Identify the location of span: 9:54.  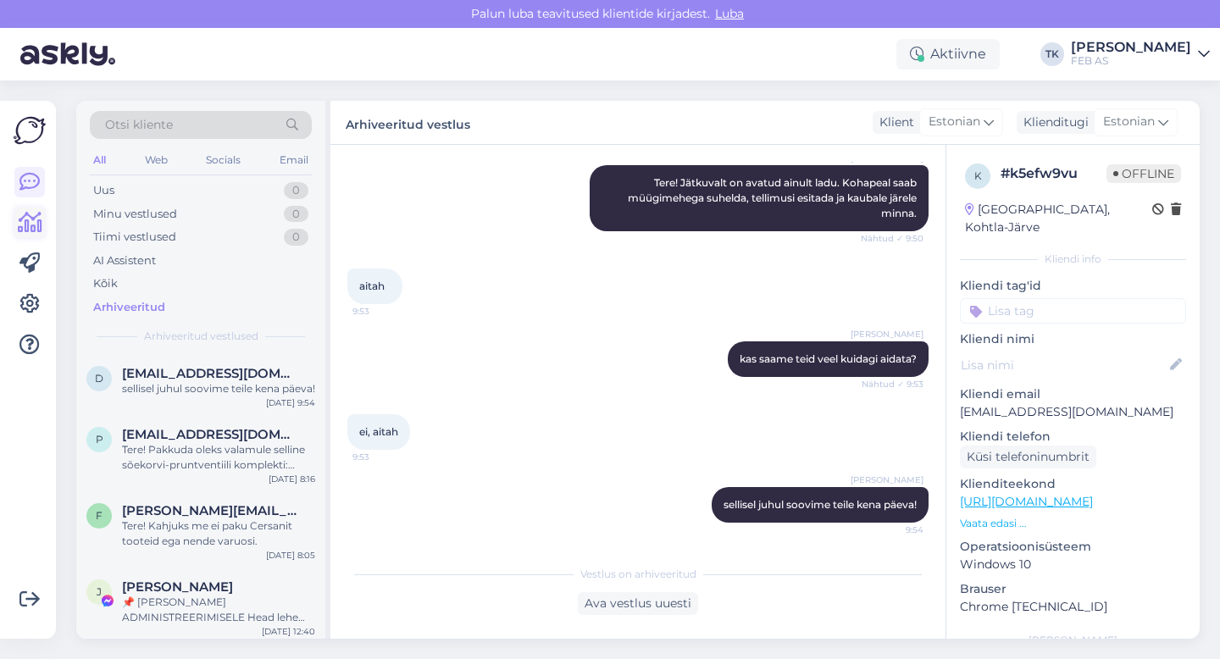
(891, 529).